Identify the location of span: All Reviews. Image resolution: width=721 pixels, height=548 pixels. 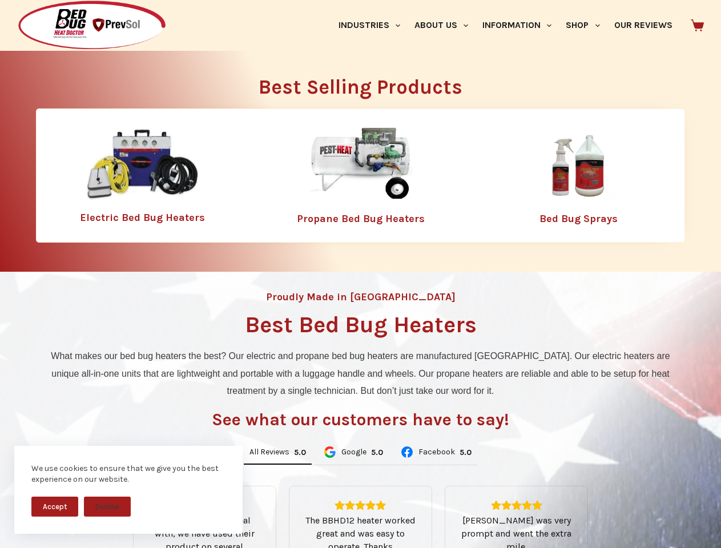
(269, 452).